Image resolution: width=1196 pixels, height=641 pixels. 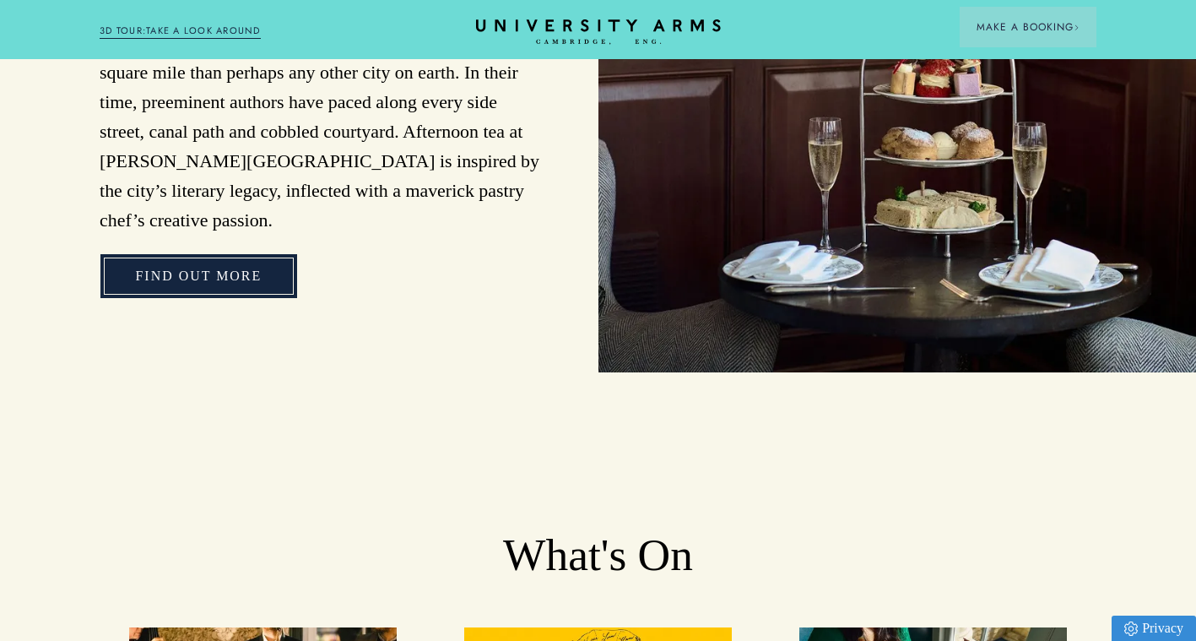 What do you see at coordinates (1028, 27) in the screenshot?
I see `span: Make a Booking` at bounding box center [1028, 27].